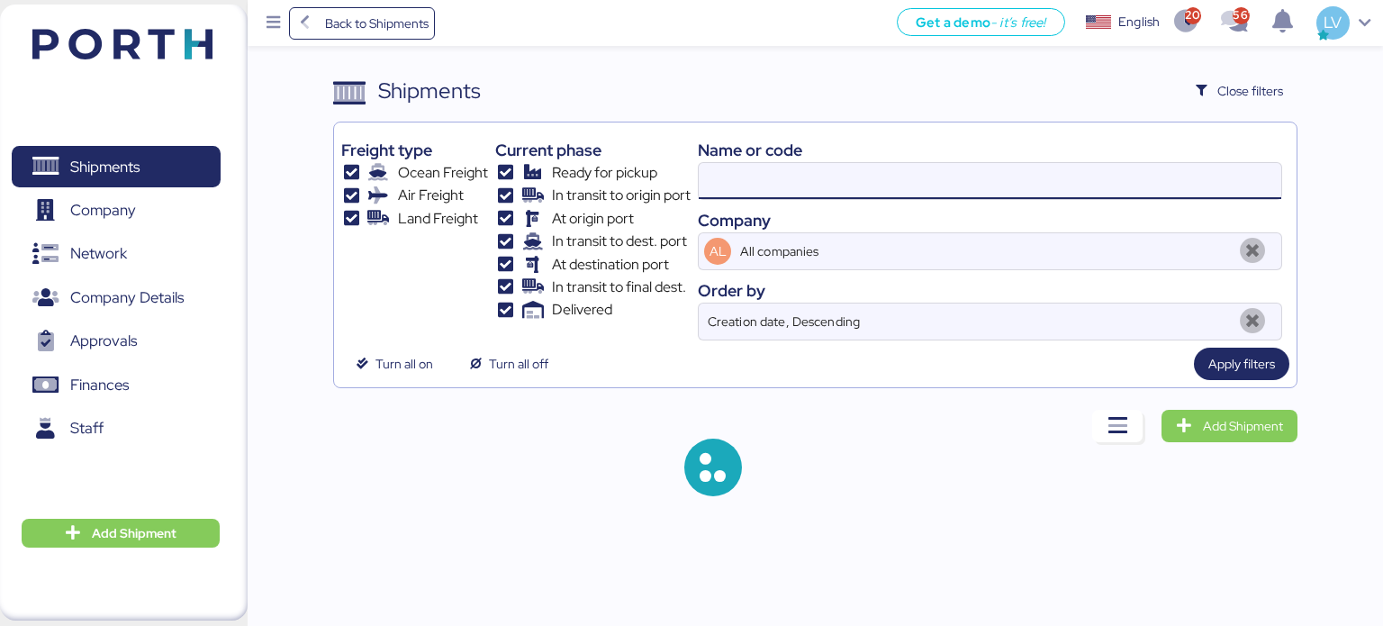  What do you see at coordinates (983, 251) in the screenshot?
I see `input: AL` at bounding box center [983, 251].